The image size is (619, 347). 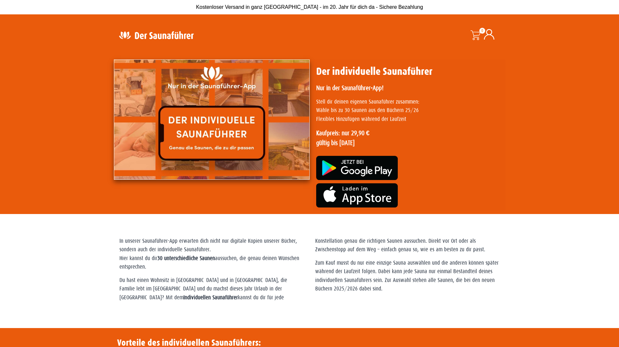 I want to click on strong: Individuellen Saunaführer, so click(x=211, y=297).